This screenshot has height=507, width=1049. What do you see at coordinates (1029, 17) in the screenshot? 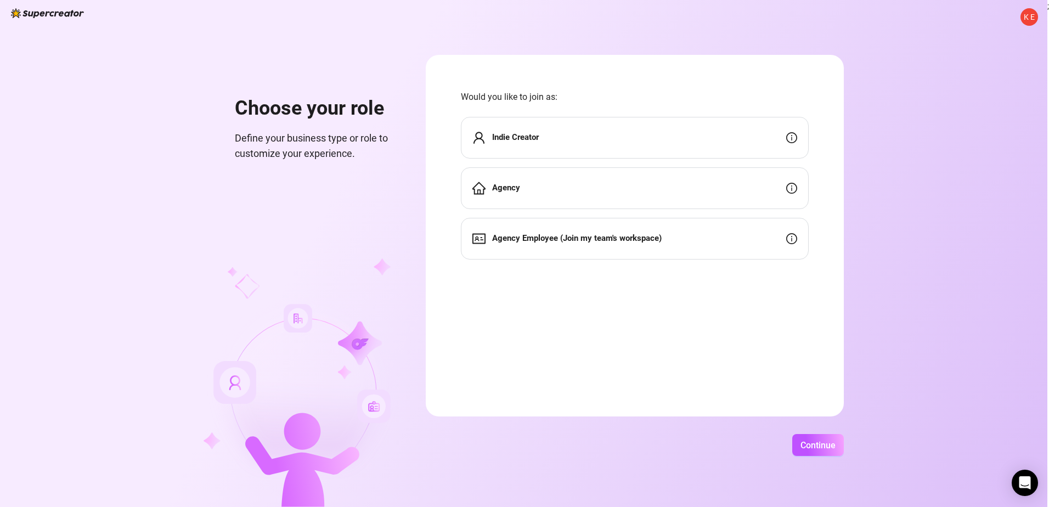
I see `span: K E` at bounding box center [1029, 17].